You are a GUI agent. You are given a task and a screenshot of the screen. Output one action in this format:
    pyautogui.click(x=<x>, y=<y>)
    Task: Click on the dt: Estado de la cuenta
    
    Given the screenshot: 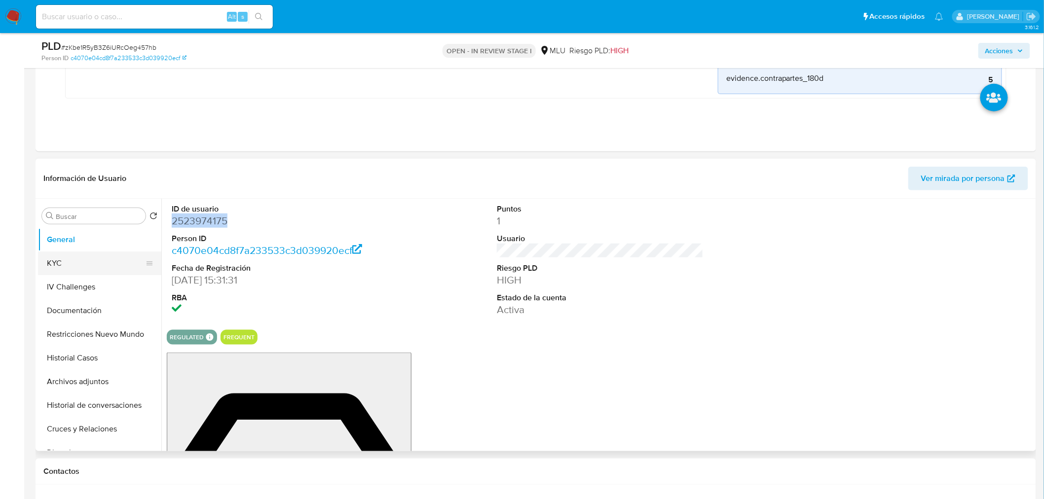 What is the action you would take?
    pyautogui.click(x=600, y=298)
    